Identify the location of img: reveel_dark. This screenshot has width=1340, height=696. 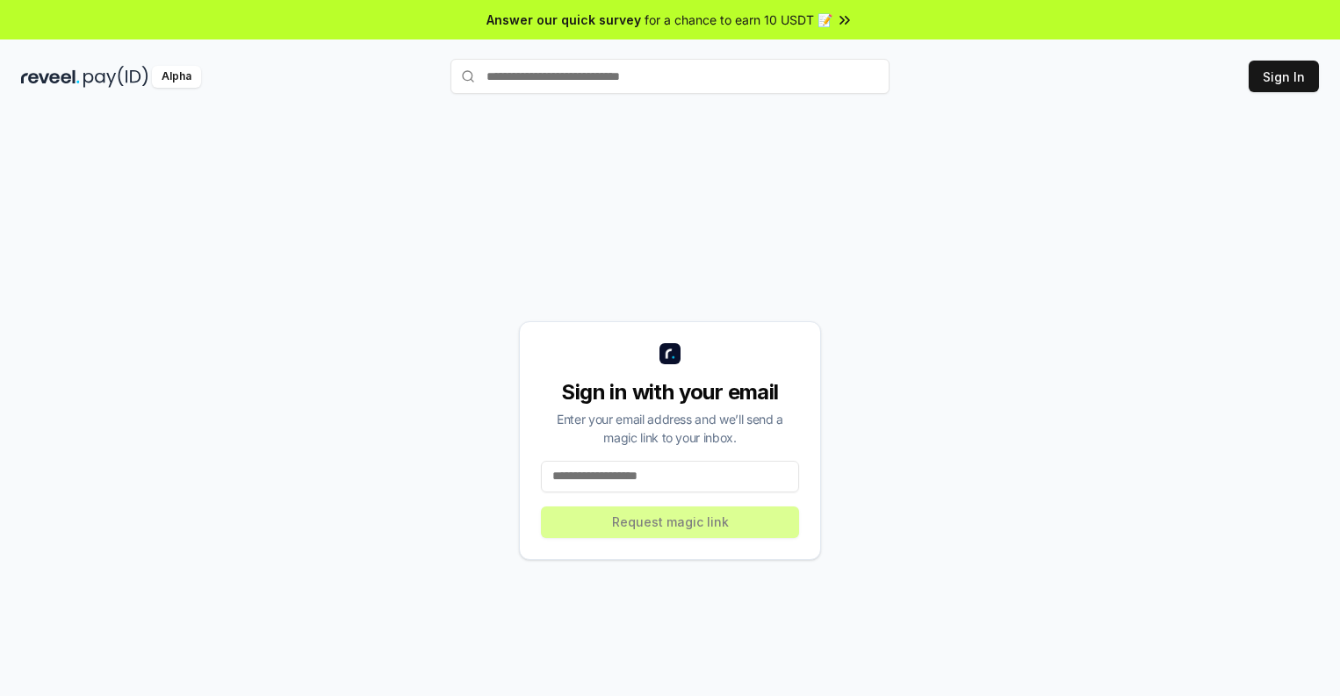
(50, 76).